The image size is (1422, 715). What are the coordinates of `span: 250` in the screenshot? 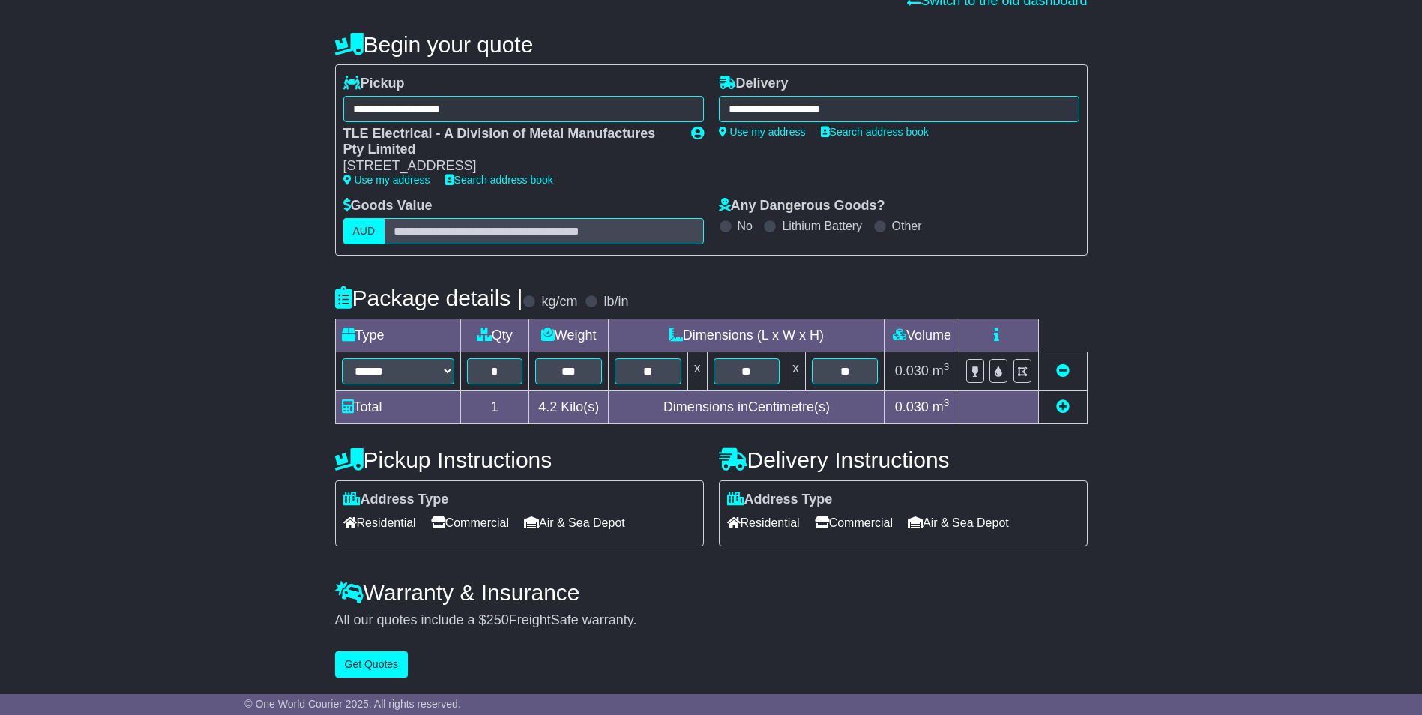 It's located at (498, 620).